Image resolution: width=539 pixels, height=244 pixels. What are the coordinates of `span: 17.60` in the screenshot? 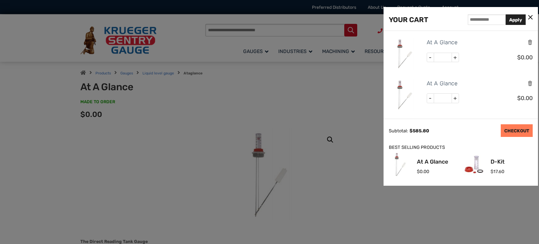 It's located at (498, 171).